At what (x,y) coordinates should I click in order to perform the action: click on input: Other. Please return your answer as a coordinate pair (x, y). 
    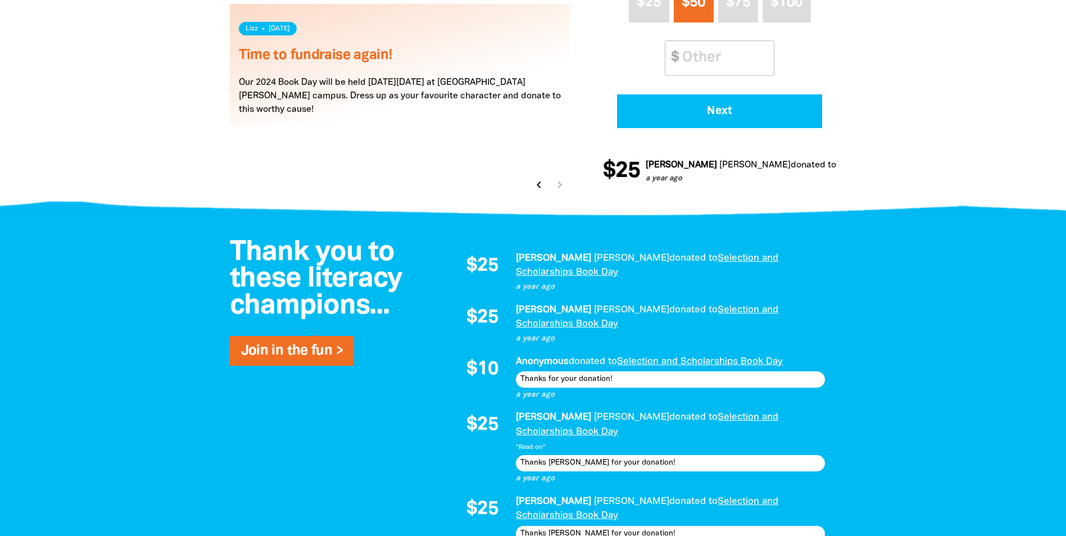
    Looking at the image, I should click on (724, 58).